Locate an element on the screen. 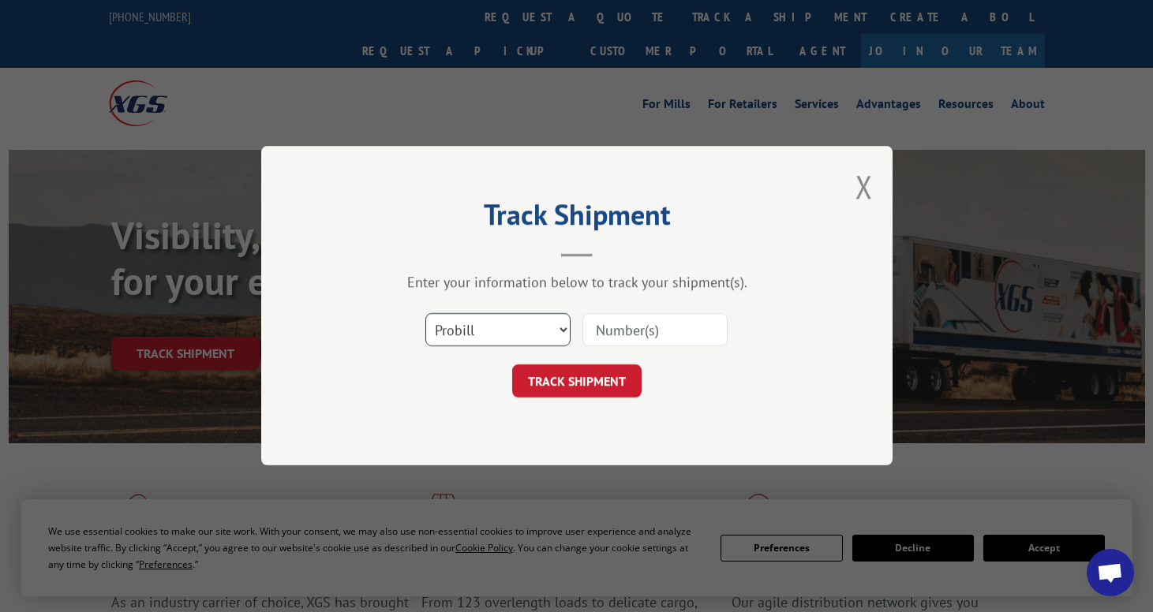 The image size is (1153, 612). input: Number(s) is located at coordinates (655, 331).